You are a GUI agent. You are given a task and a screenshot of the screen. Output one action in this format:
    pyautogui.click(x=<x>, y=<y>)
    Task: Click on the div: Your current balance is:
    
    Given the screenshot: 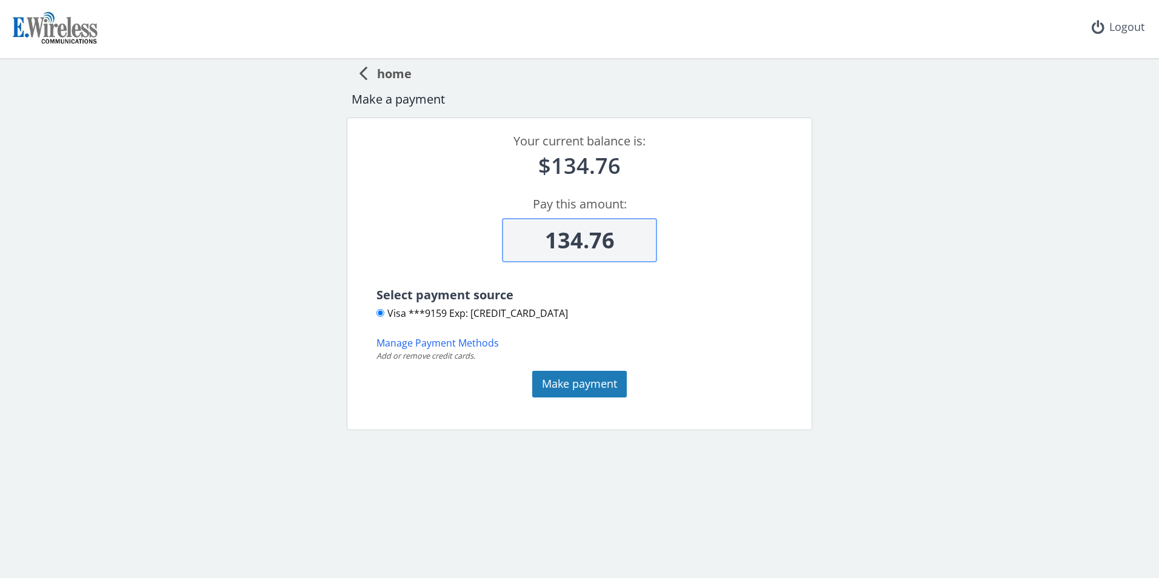 What is the action you would take?
    pyautogui.click(x=580, y=141)
    